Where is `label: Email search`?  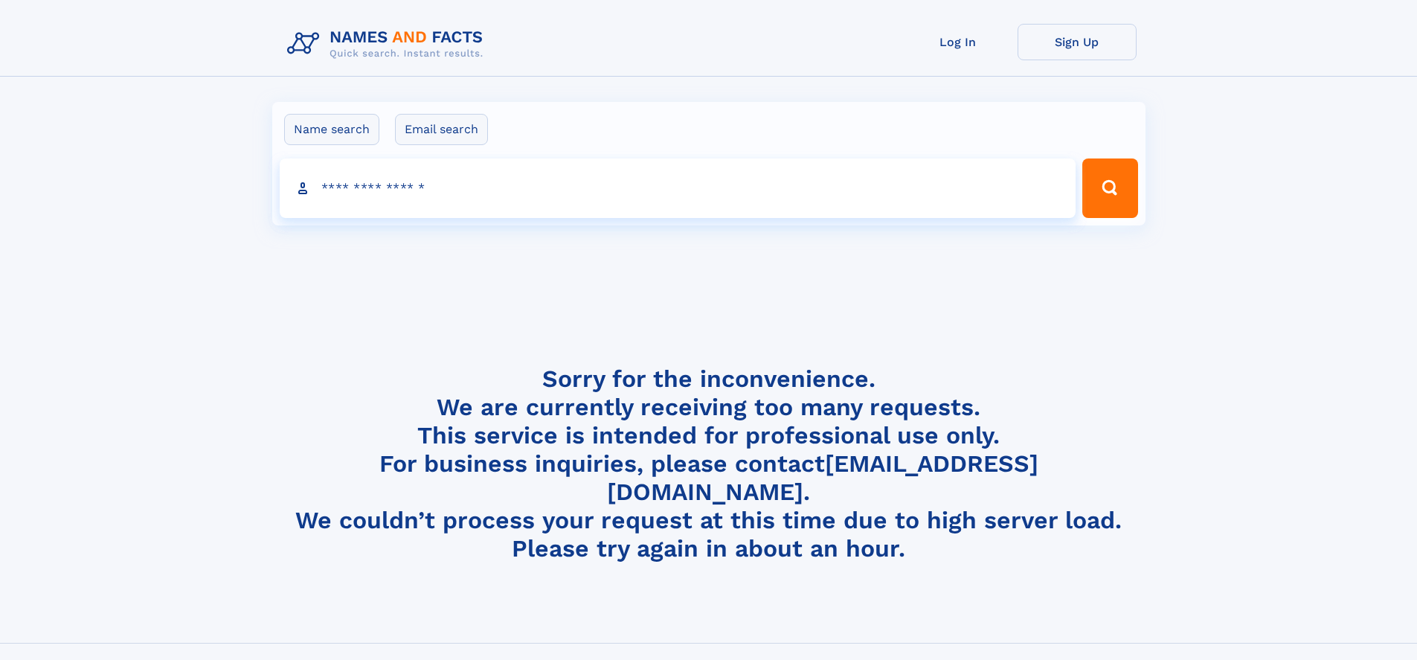
label: Email search is located at coordinates (441, 129).